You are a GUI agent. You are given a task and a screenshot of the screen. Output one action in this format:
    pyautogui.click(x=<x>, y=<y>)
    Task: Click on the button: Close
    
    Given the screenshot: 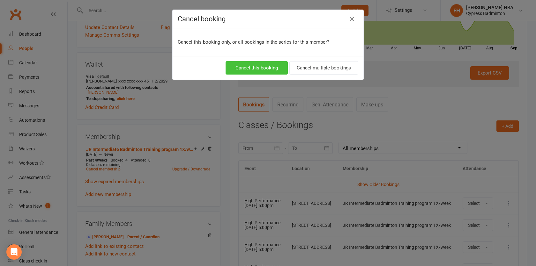 What is the action you would take?
    pyautogui.click(x=352, y=19)
    